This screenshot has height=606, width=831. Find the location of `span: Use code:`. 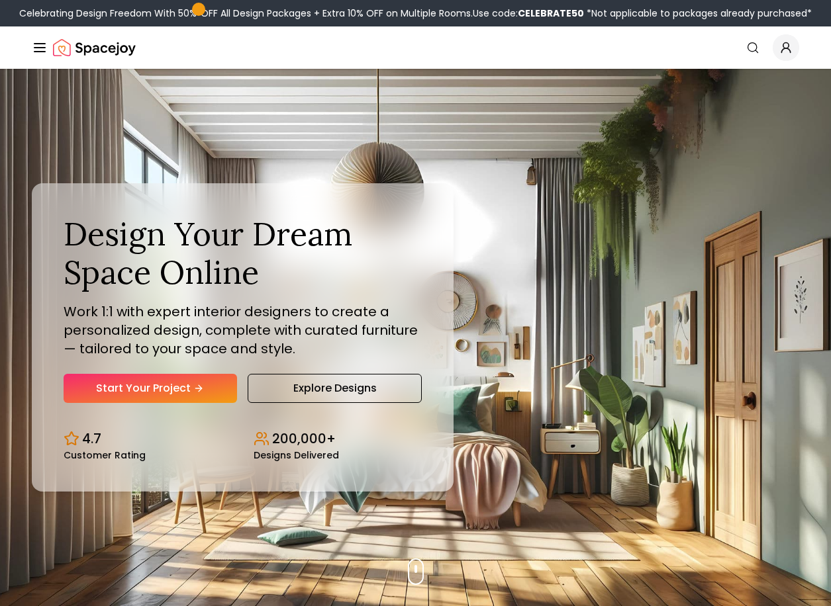

span: Use code: is located at coordinates (528, 13).